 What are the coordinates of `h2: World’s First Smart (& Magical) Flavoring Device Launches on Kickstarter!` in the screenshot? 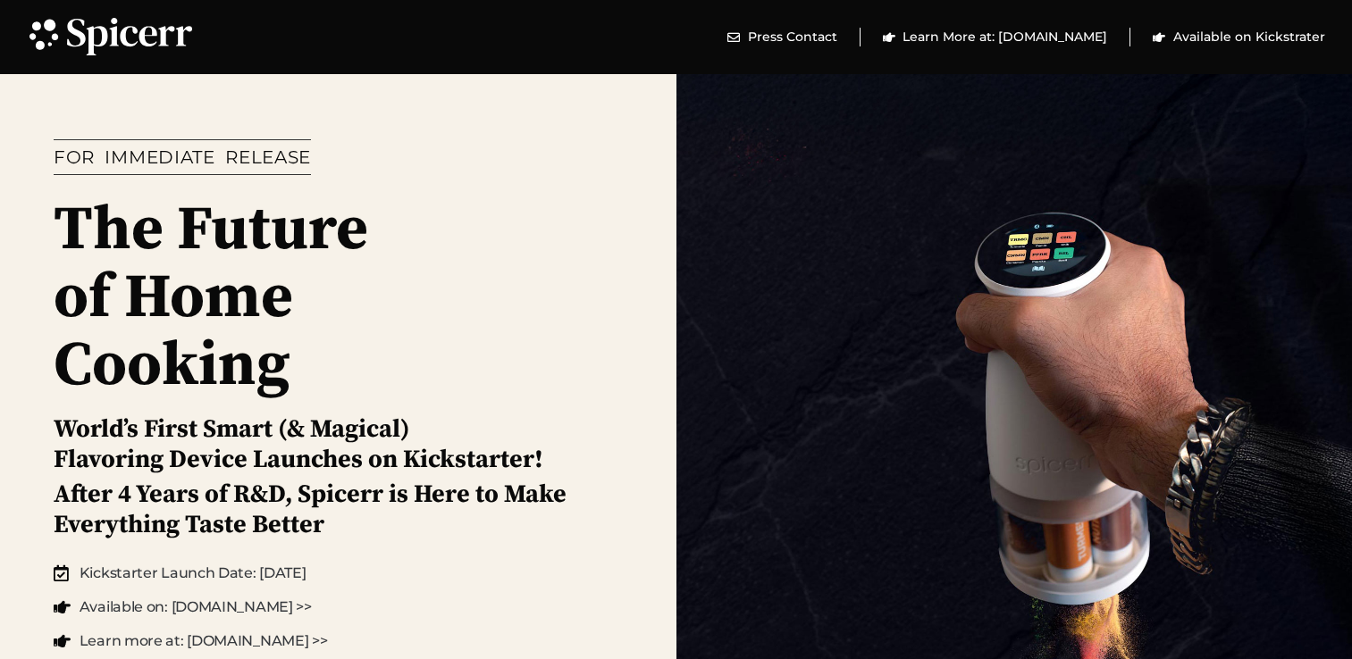 It's located at (298, 444).